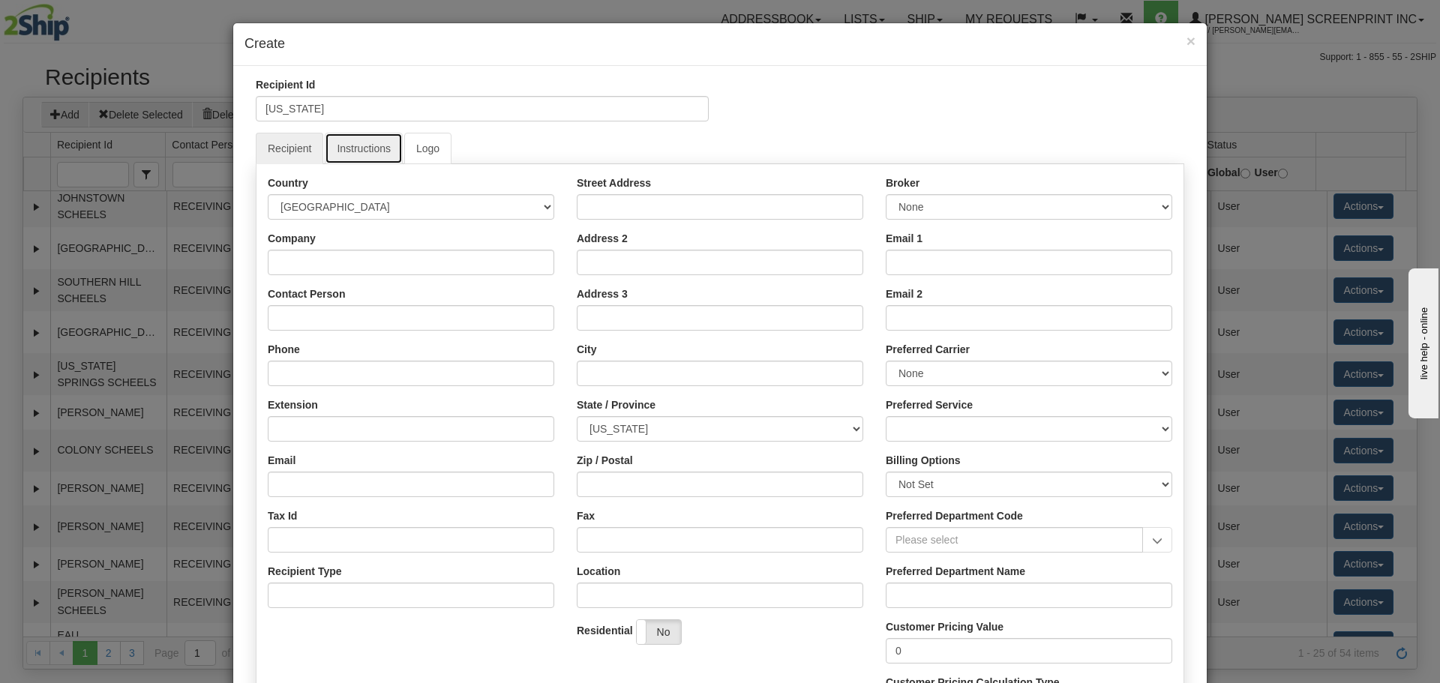 This screenshot has width=1440, height=683. I want to click on label: Preferred Carrier, so click(928, 350).